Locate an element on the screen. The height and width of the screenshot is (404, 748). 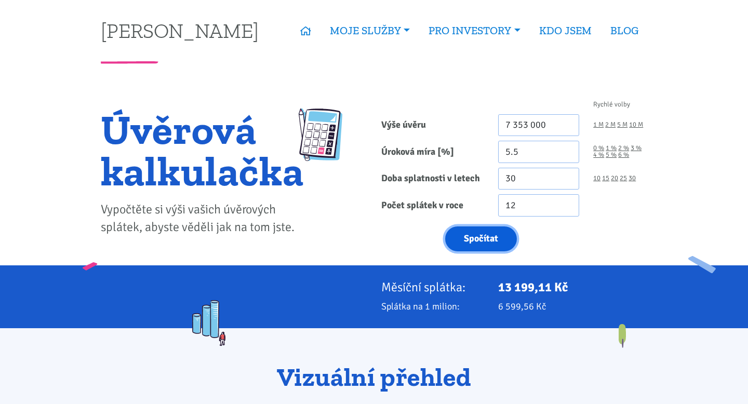
a: 1 % is located at coordinates (611, 148).